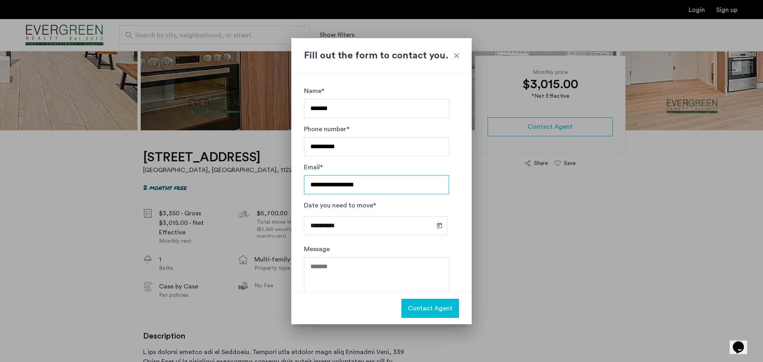 The image size is (763, 362). Describe the element at coordinates (313, 167) in the screenshot. I see `label: Email*` at that location.